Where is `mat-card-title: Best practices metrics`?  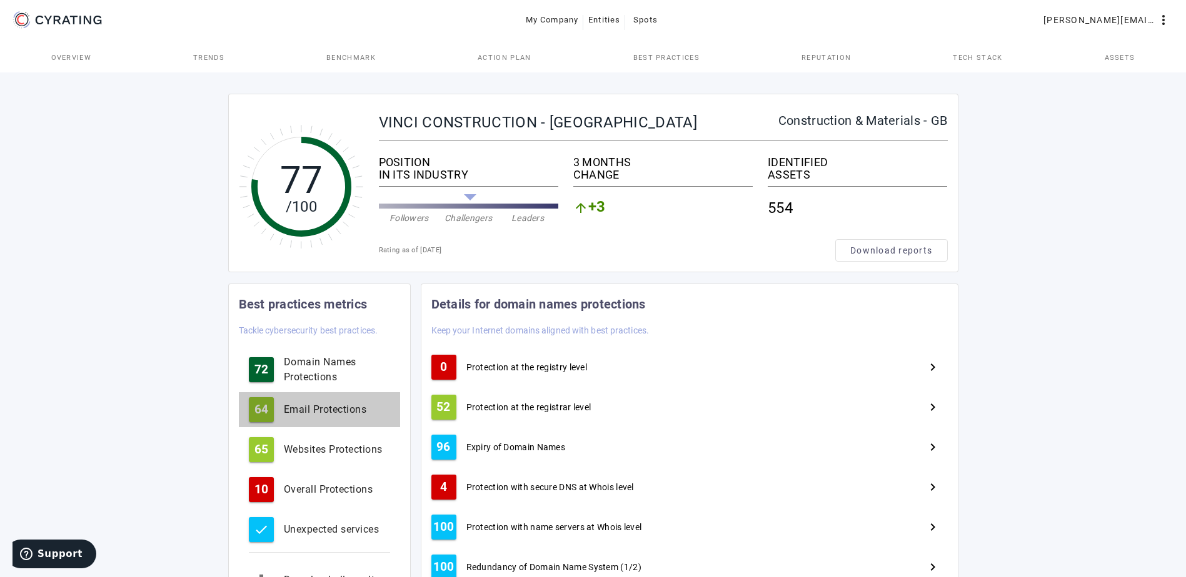
mat-card-title: Best practices metrics is located at coordinates (303, 304).